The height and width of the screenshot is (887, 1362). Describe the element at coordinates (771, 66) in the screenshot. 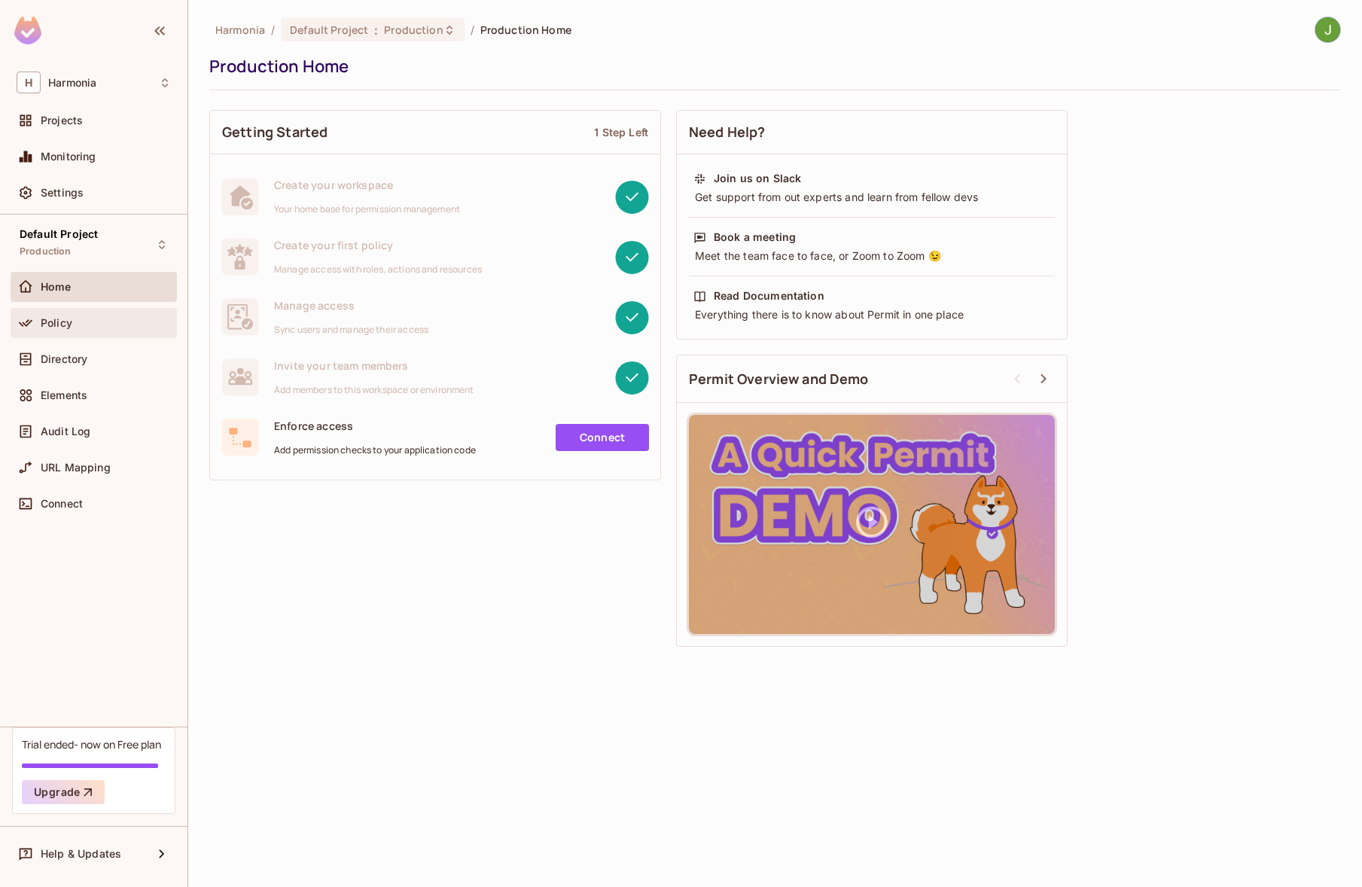

I see `div: Production Home` at that location.